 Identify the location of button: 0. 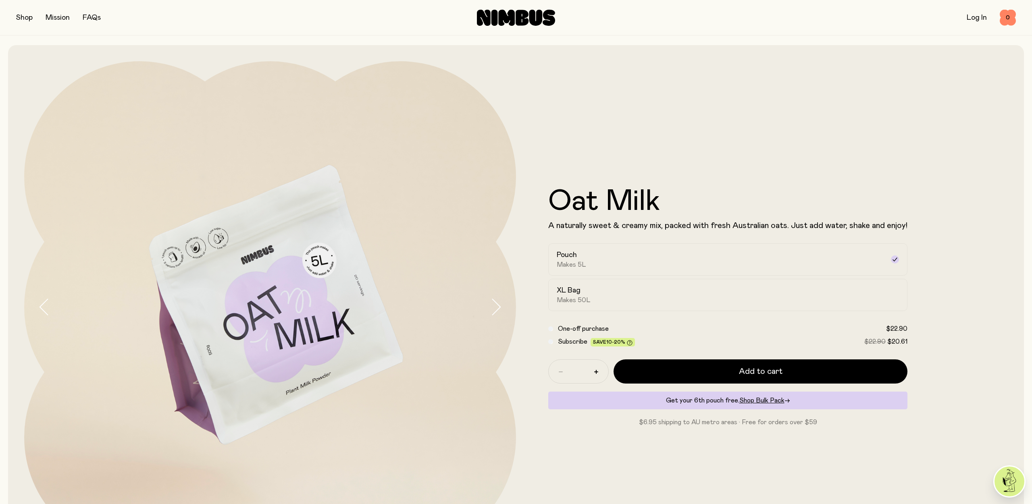
(1008, 18).